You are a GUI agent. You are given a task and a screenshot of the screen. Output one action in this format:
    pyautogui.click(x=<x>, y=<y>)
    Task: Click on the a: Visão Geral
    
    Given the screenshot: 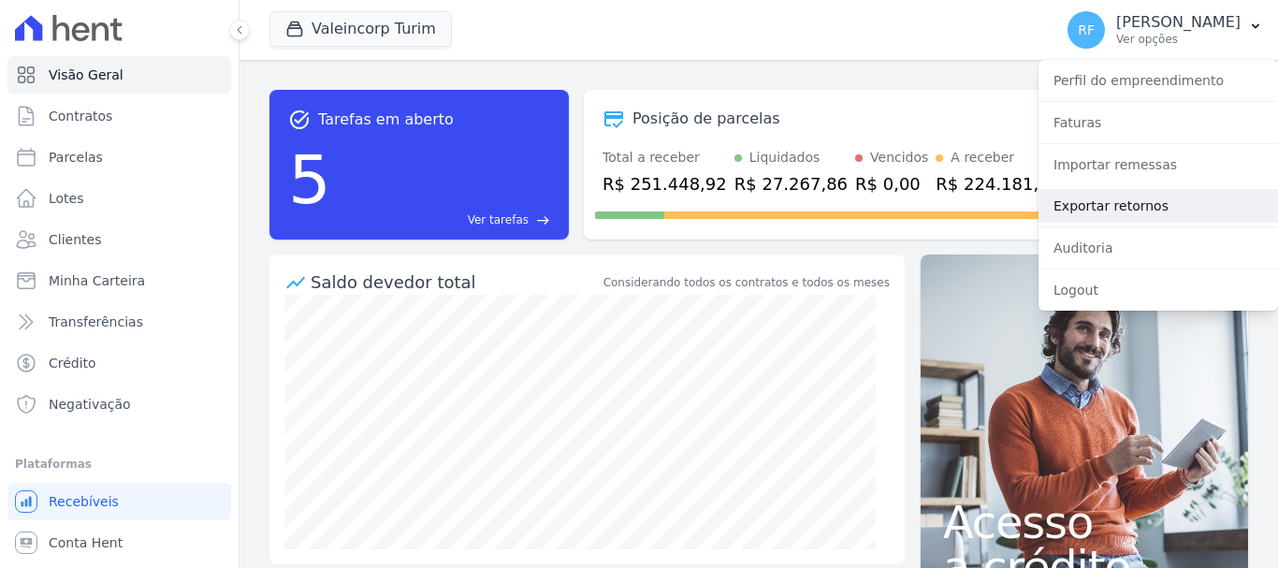 What is the action you would take?
    pyautogui.click(x=119, y=75)
    